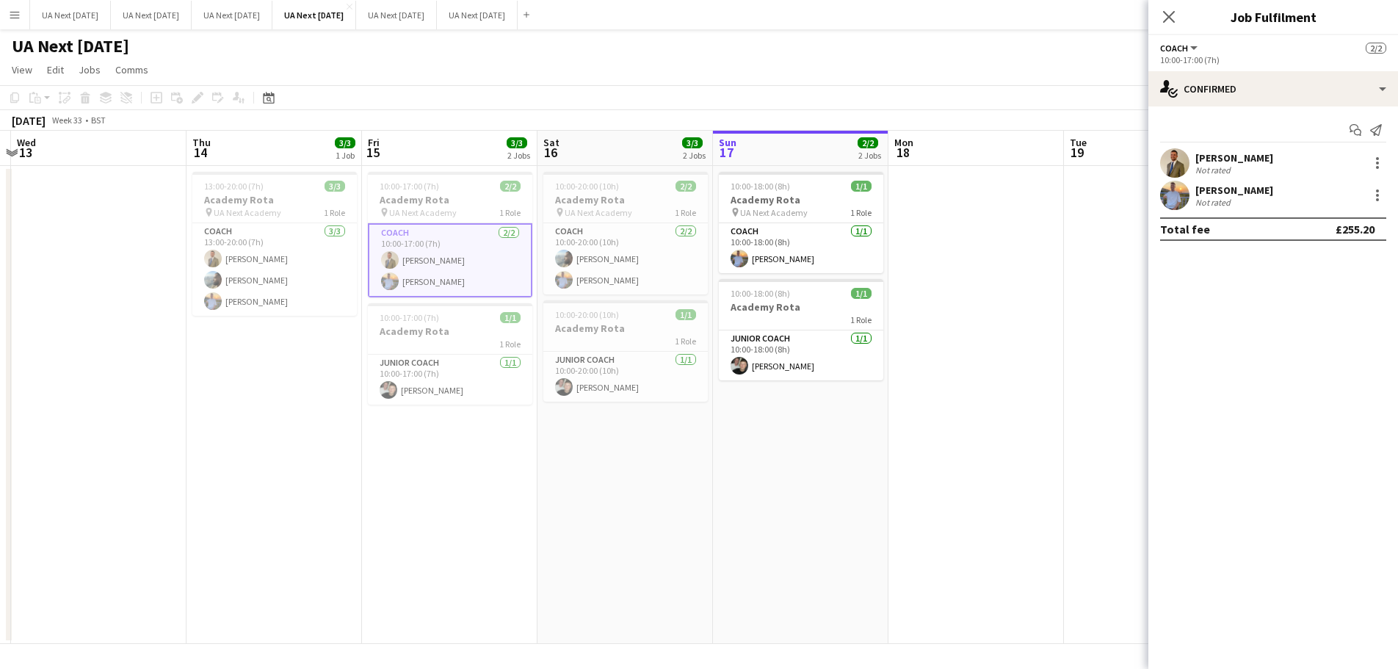  I want to click on button: Coach, so click(1180, 48).